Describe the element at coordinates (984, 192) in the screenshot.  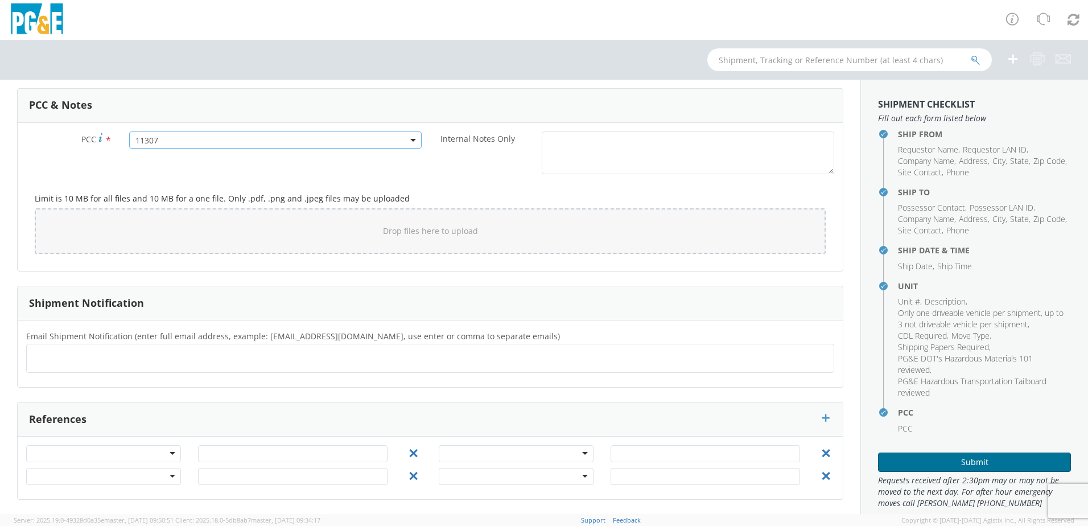
I see `h4: Ship To` at that location.